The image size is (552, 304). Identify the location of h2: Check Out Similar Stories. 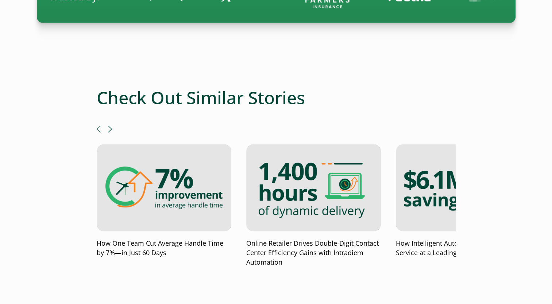
(276, 98).